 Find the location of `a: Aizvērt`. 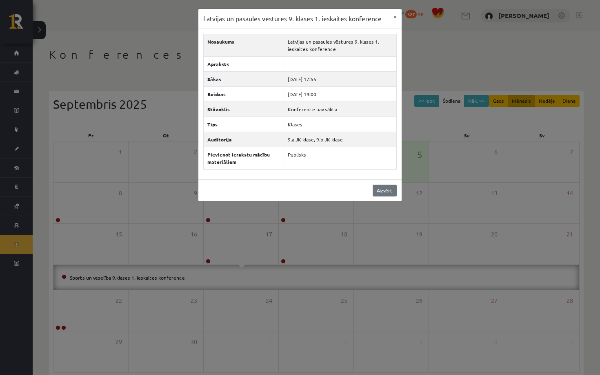

a: Aizvērt is located at coordinates (384, 191).